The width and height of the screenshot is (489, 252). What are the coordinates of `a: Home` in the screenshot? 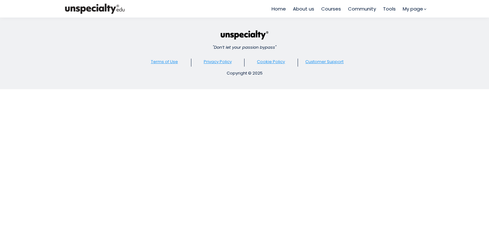 It's located at (278, 9).